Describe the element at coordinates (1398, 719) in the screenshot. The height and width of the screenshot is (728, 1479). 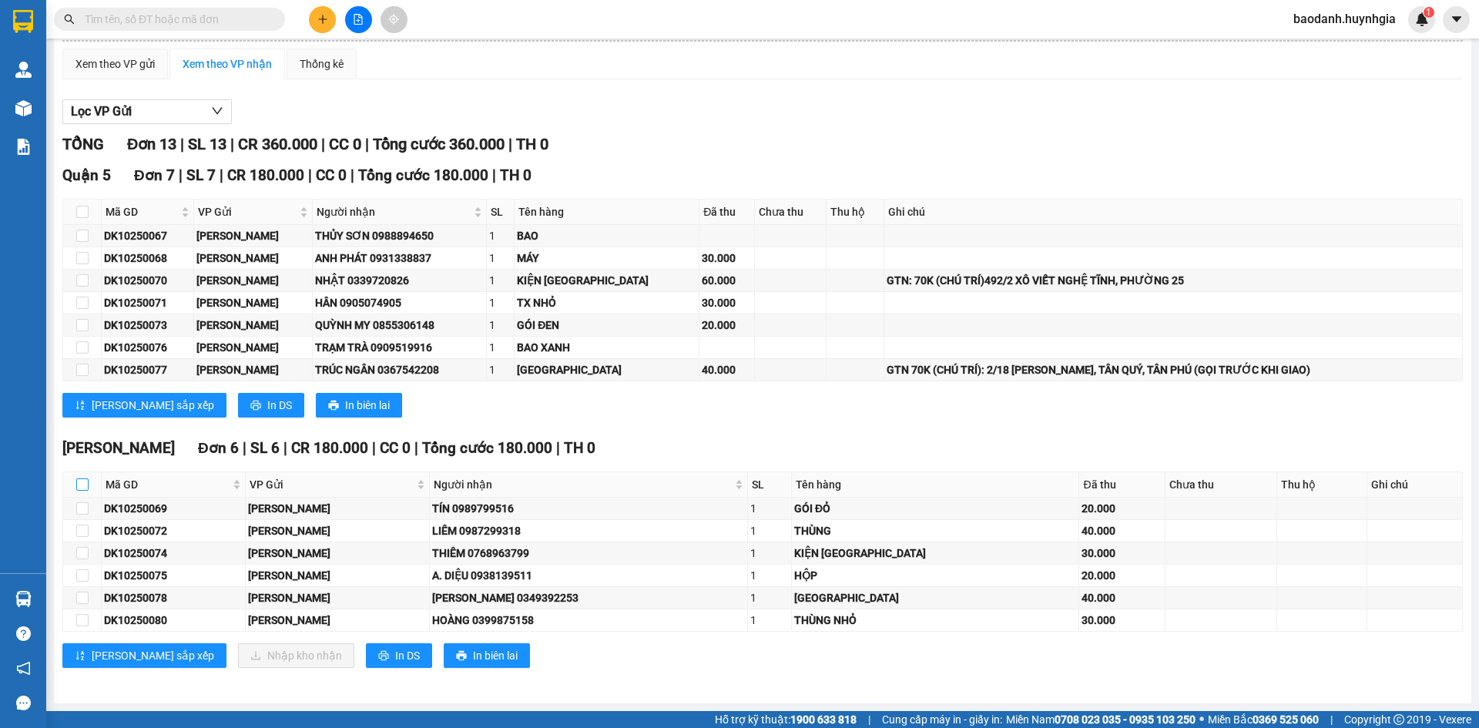
I see `span: copyright` at that location.